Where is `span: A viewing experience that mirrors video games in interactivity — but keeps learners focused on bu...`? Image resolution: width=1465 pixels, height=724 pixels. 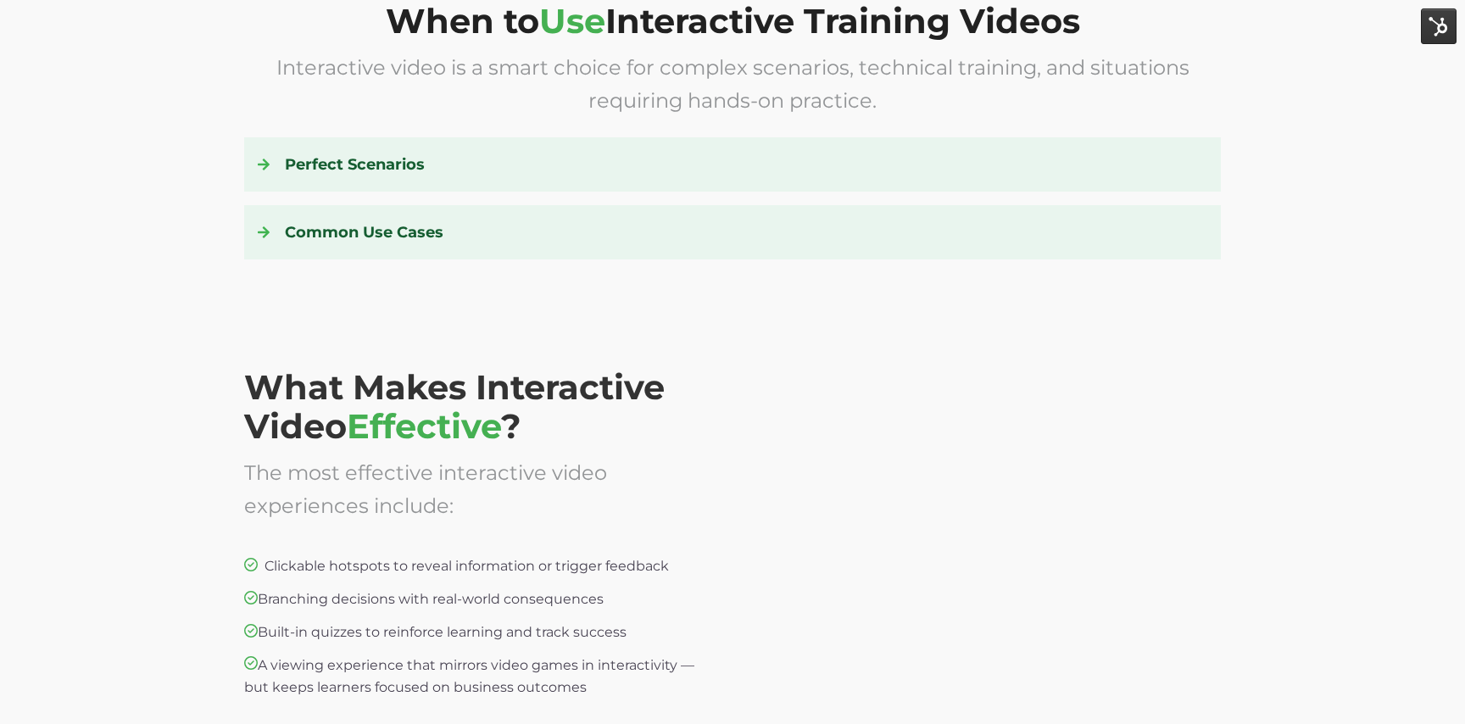
span: A viewing experience that mirrors video games in interactivity — but keeps learners focused on bu... is located at coordinates (469, 676).